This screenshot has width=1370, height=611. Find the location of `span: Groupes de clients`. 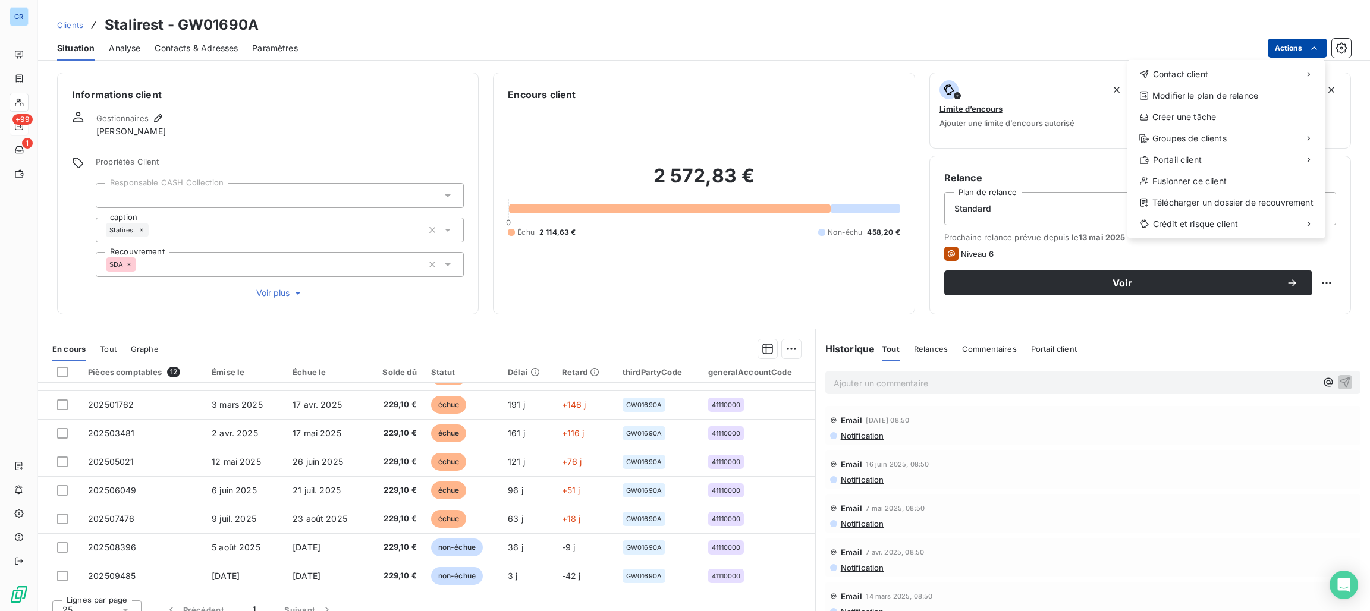

span: Groupes de clients is located at coordinates (1189, 139).